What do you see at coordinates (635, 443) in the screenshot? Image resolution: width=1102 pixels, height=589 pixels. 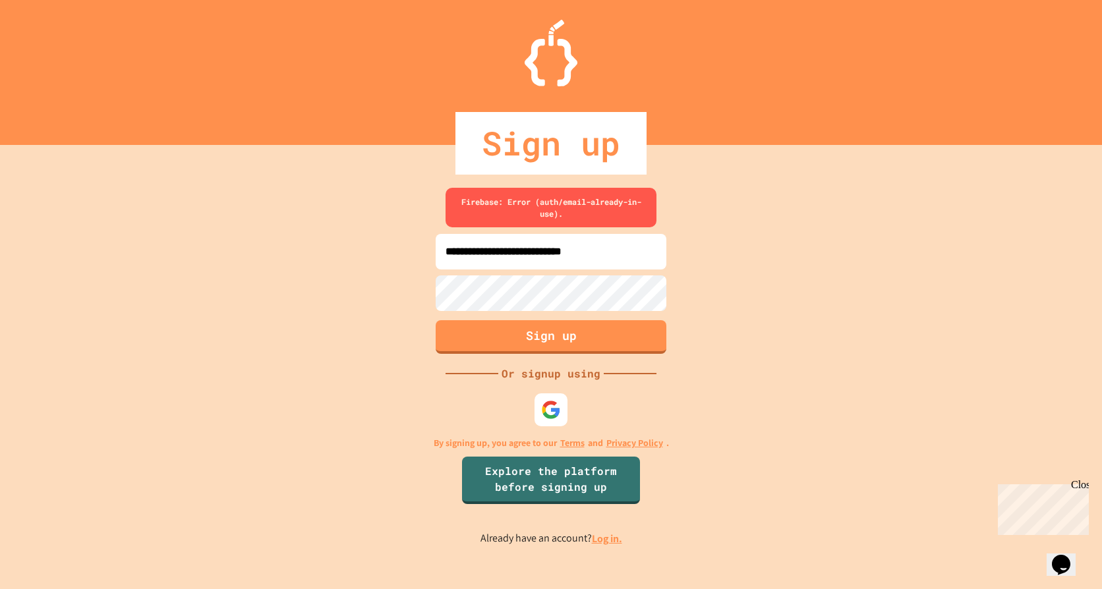 I see `a: Privacy Policy` at bounding box center [635, 443].